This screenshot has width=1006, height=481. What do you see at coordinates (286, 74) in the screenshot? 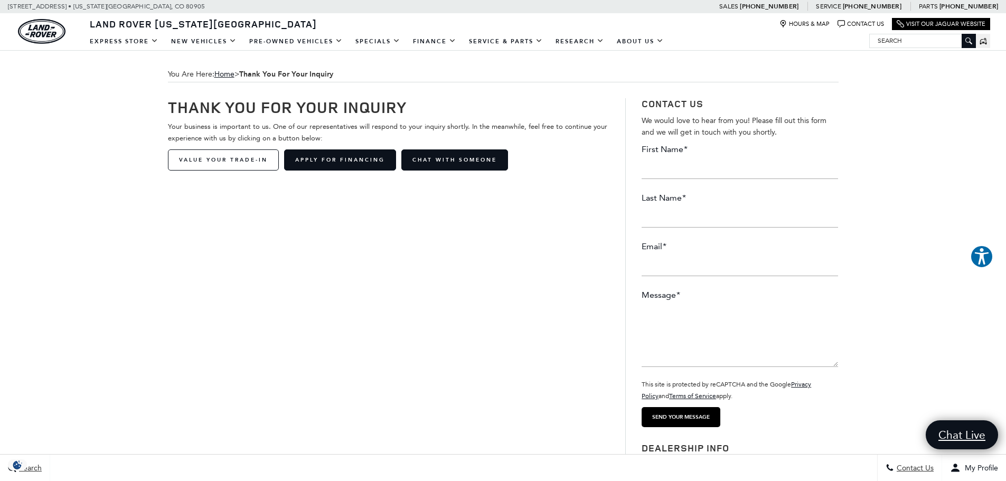
I see `strong: Thank You For Your Inquiry` at bounding box center [286, 74].